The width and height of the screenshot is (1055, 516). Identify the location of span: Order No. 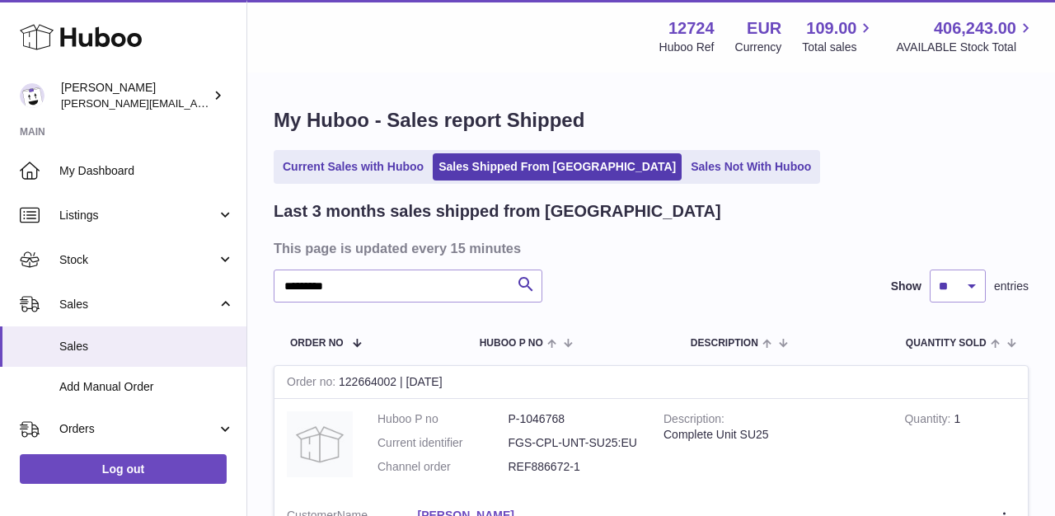
(316, 343).